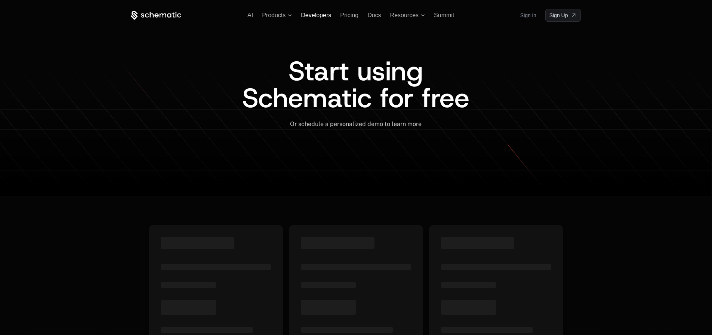 The height and width of the screenshot is (335, 712). Describe the element at coordinates (356, 84) in the screenshot. I see `span: Start using Schematic for free` at that location.